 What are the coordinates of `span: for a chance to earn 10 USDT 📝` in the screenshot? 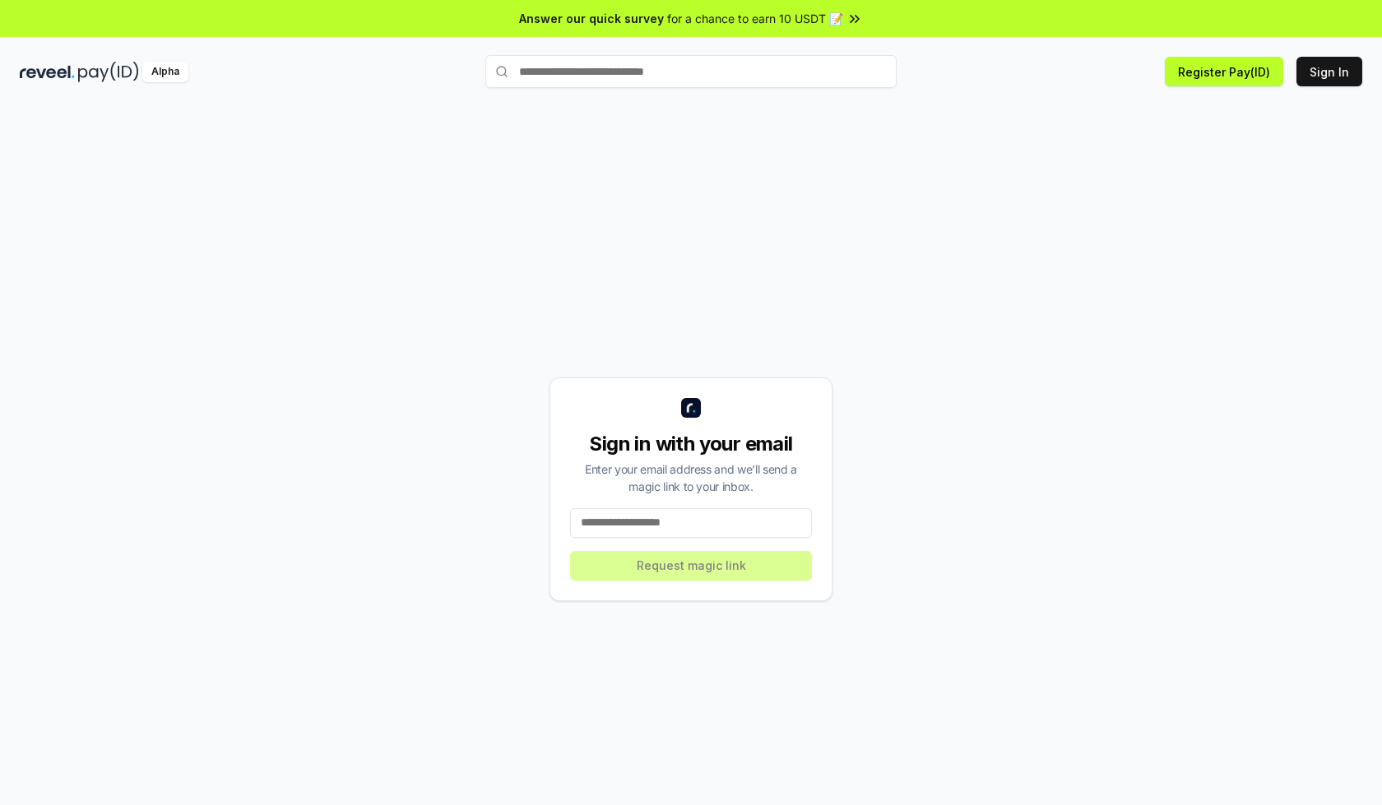 It's located at (755, 18).